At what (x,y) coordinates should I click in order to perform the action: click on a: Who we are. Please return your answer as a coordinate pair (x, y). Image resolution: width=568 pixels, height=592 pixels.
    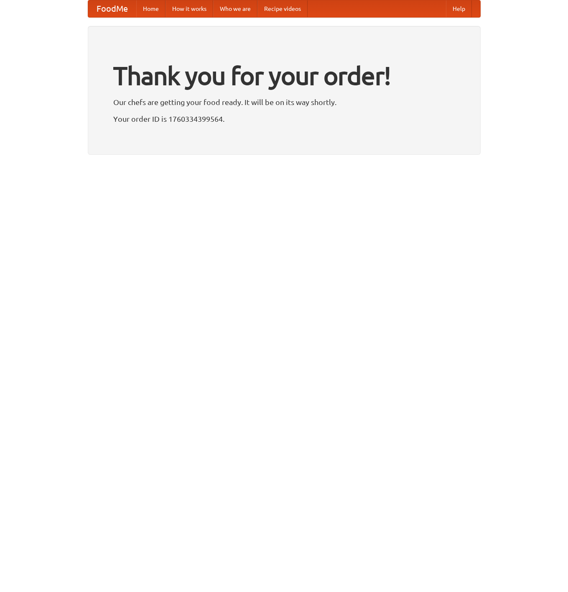
    Looking at the image, I should click on (235, 9).